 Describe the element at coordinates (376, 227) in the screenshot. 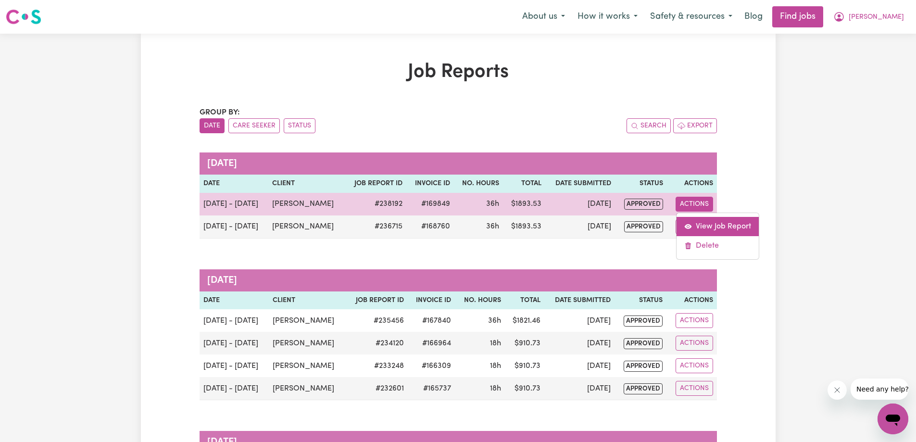

I see `td: # 236715` at that location.